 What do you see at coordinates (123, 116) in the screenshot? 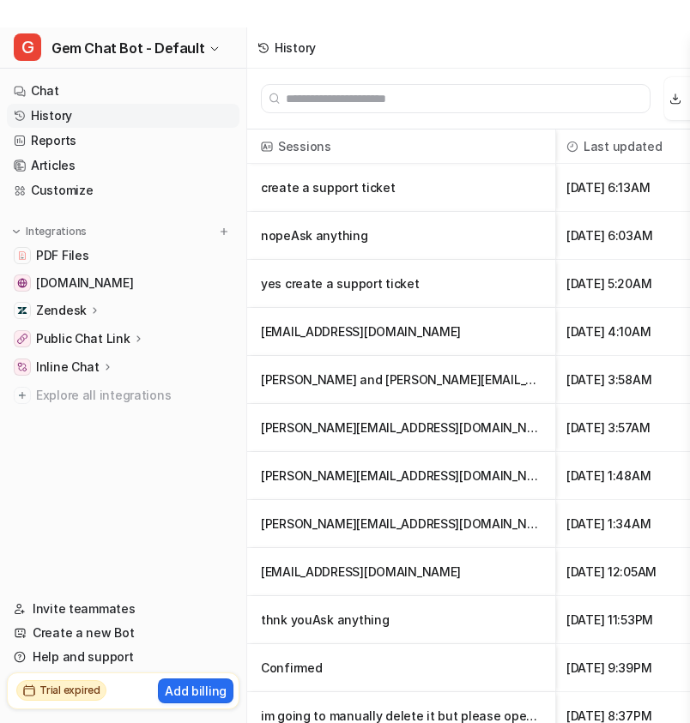
I see `a: History` at bounding box center [123, 116].